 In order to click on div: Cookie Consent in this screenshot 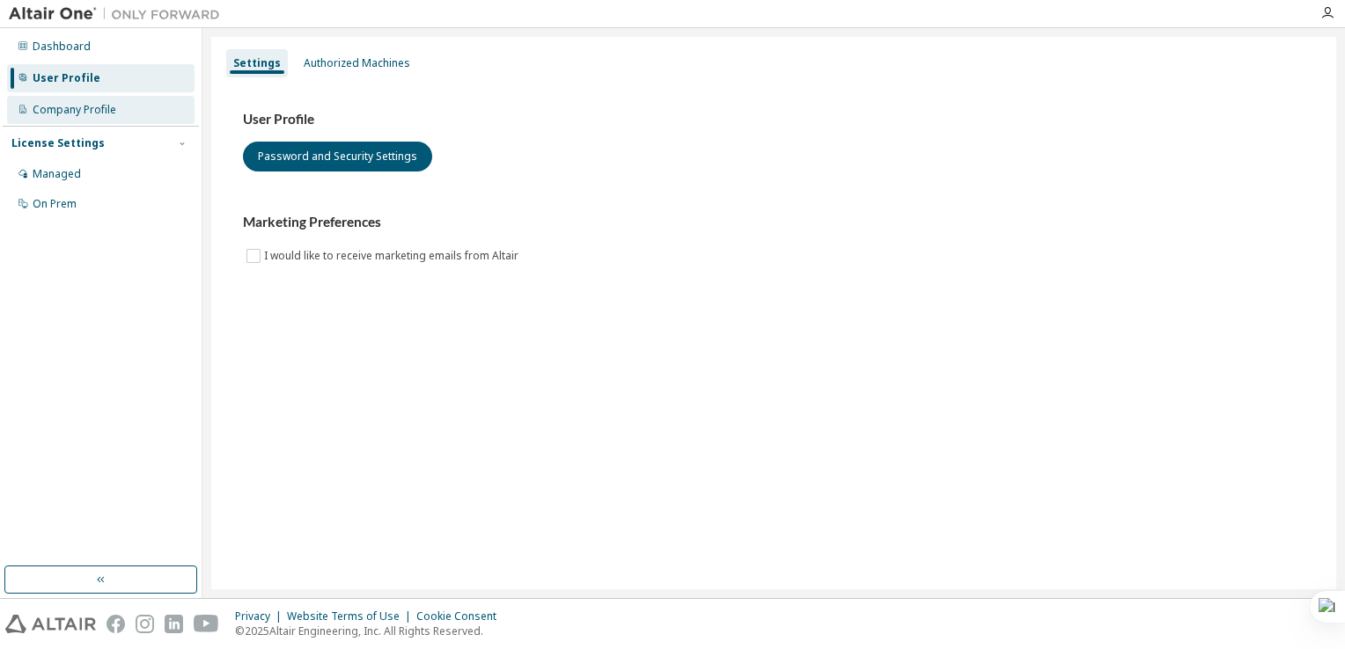, I will do `click(461, 617)`.